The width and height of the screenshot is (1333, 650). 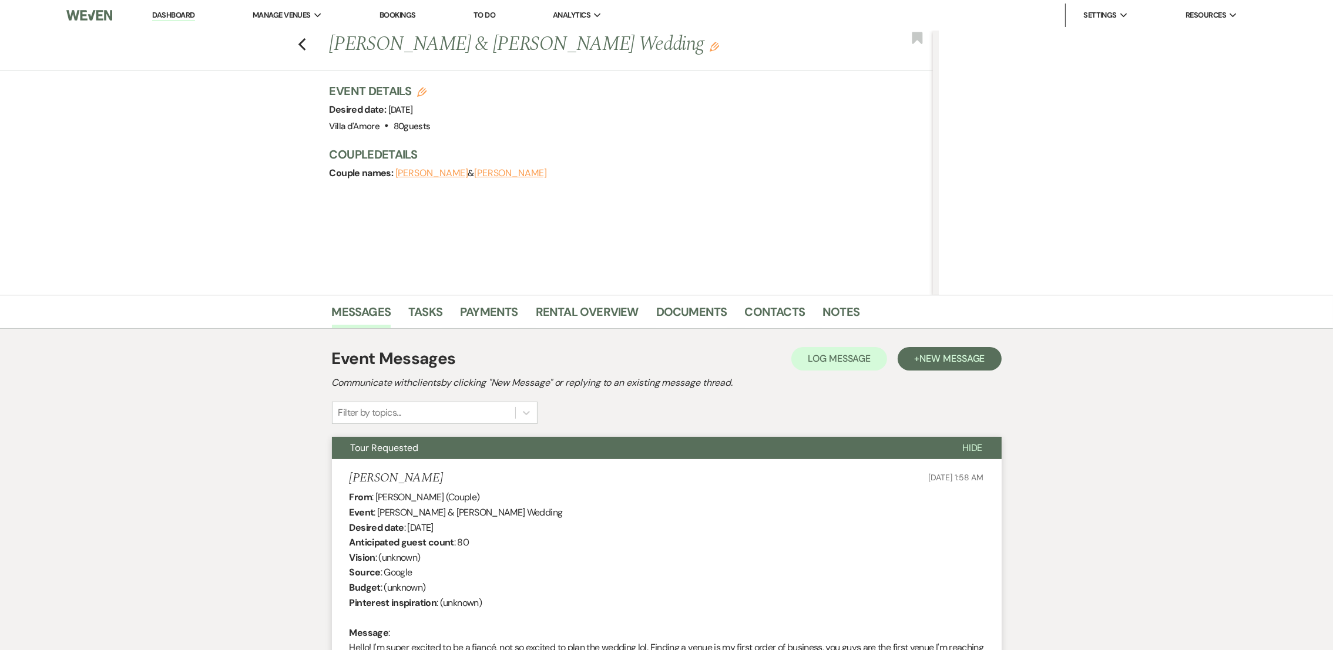 What do you see at coordinates (380, 91) in the screenshot?
I see `h3: Event Details` at bounding box center [380, 91].